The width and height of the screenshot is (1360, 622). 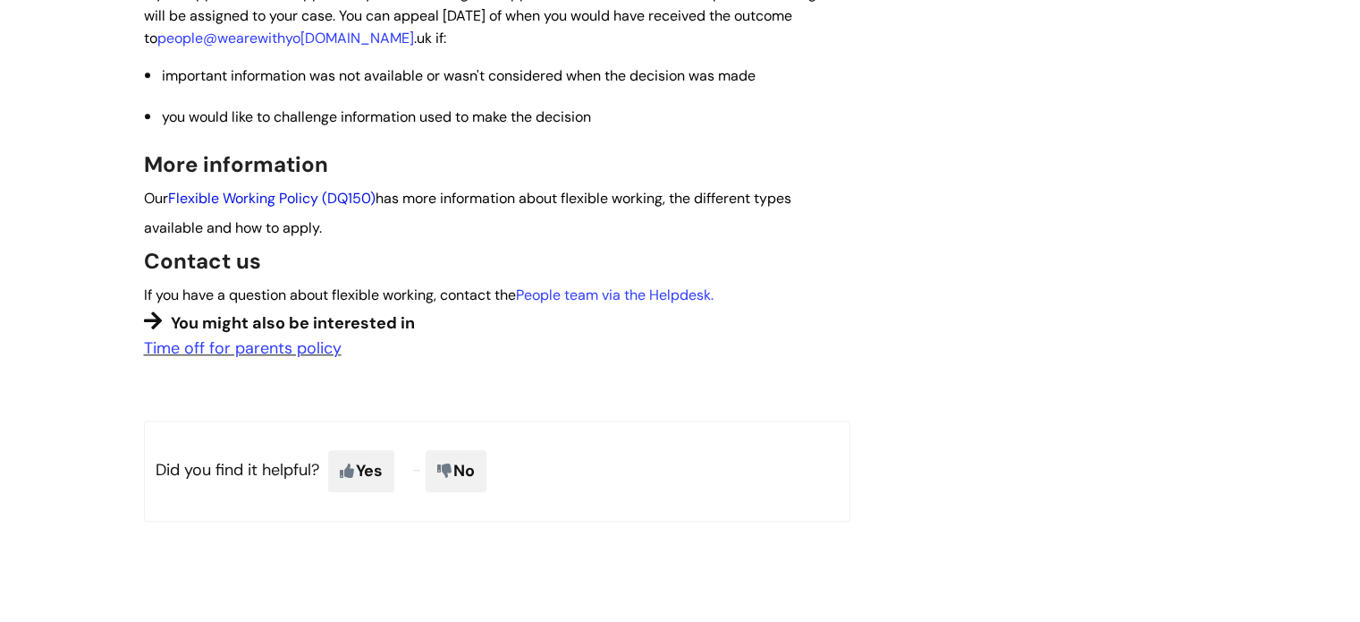 I want to click on span: important information was not available or wasn't considered when the decision was made, so click(x=459, y=75).